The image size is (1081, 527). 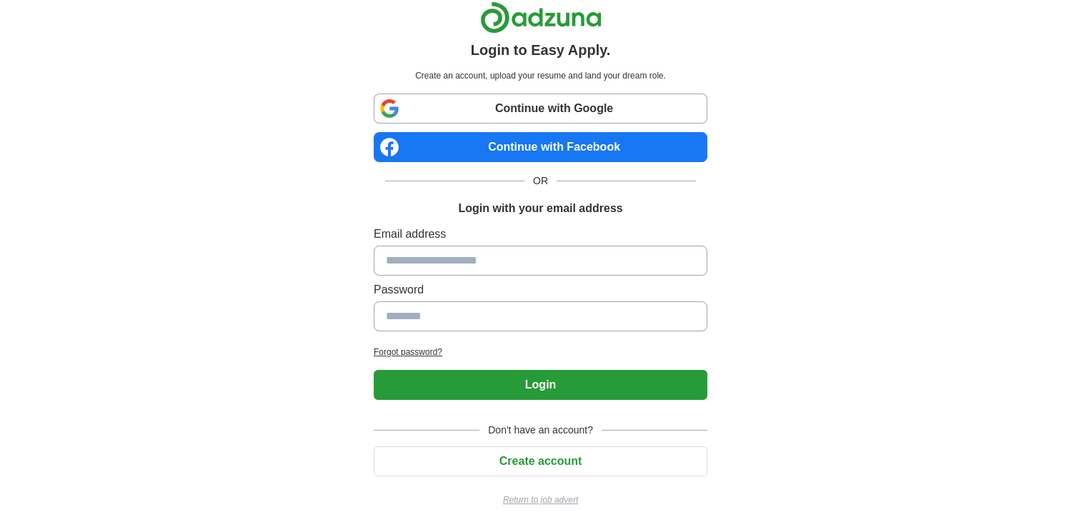 I want to click on span: Don't have an account?, so click(x=540, y=430).